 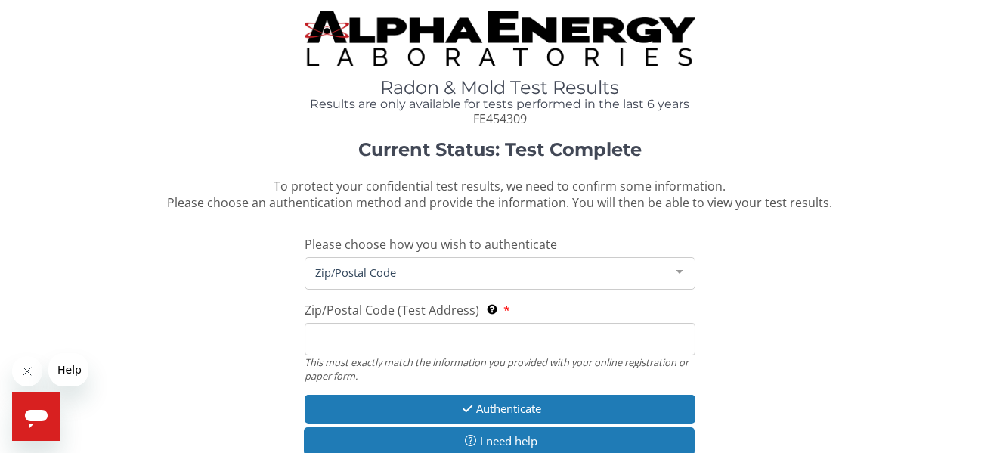 What do you see at coordinates (500, 119) in the screenshot?
I see `span: FE454309` at bounding box center [500, 119].